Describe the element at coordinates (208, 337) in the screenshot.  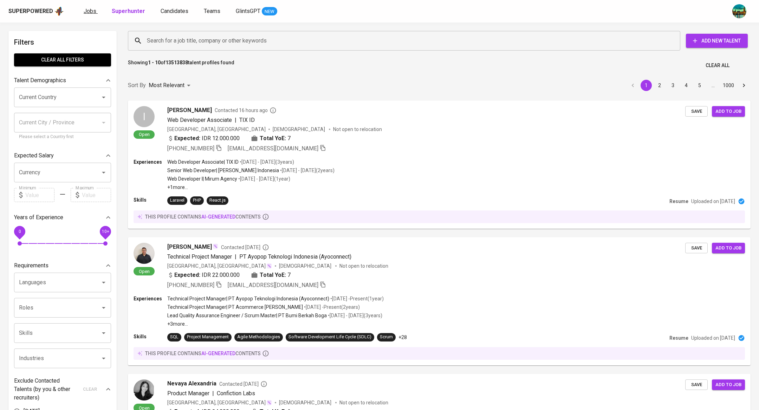
I see `div: Project Management` at that location.